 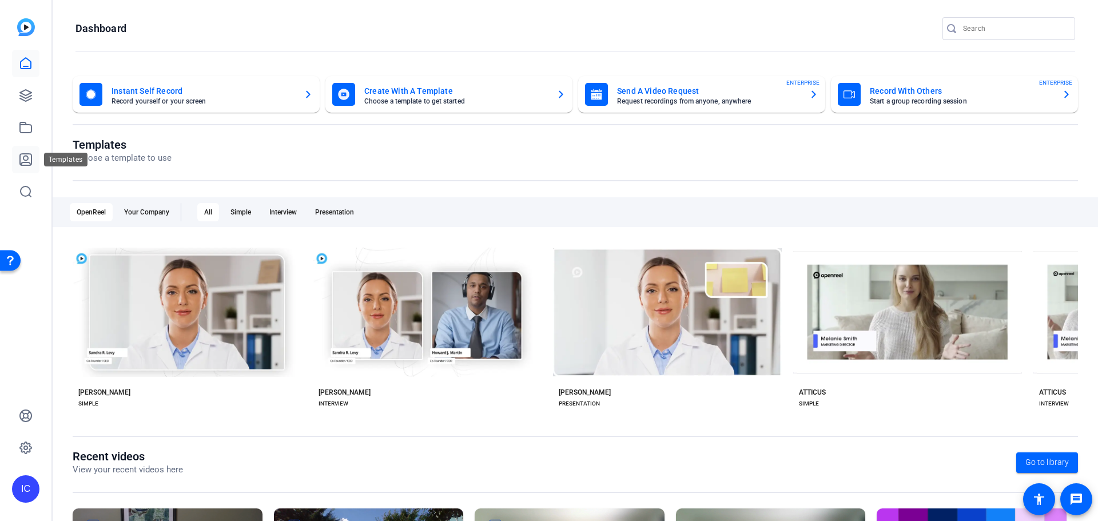 What do you see at coordinates (962, 101) in the screenshot?
I see `mat-card-subtitle: Start a group recording session` at bounding box center [962, 101].